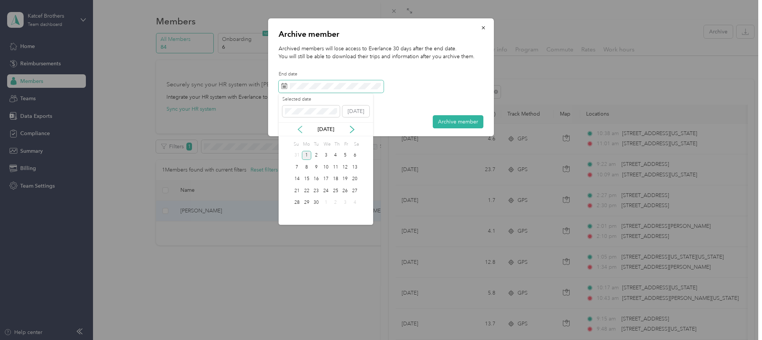 Image resolution: width=762 pixels, height=340 pixels. Describe the element at coordinates (326, 179) in the screenshot. I see `div: 17` at that location.